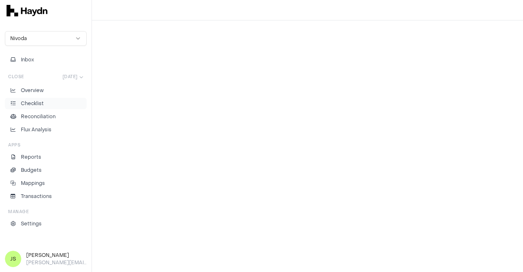 The image size is (523, 272). I want to click on a: Checklist, so click(46, 103).